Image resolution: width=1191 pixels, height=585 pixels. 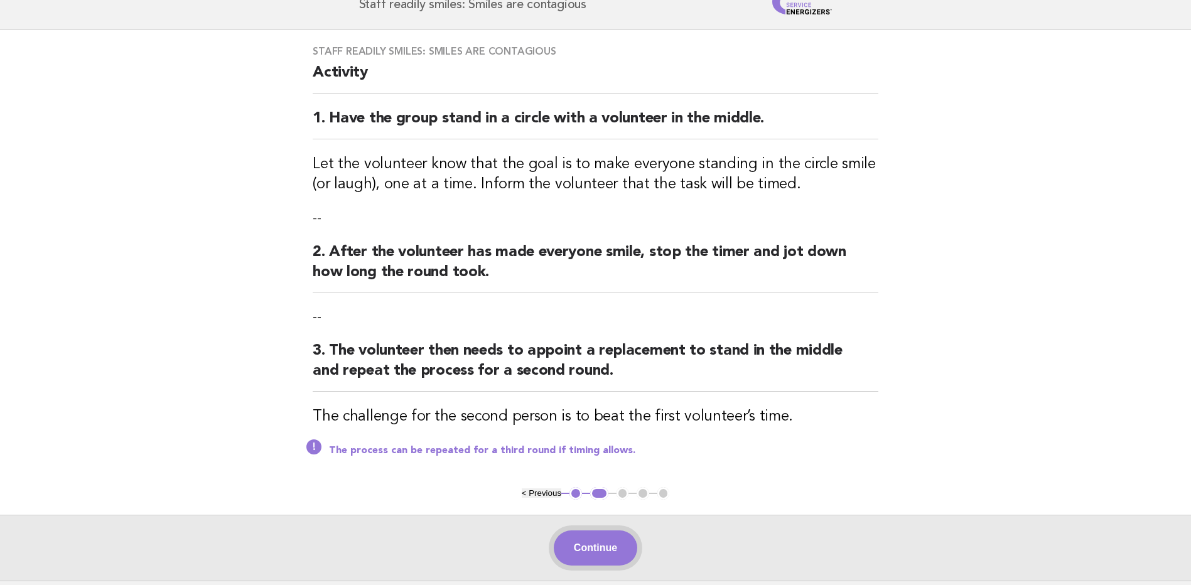 I want to click on button: 2, so click(x=599, y=493).